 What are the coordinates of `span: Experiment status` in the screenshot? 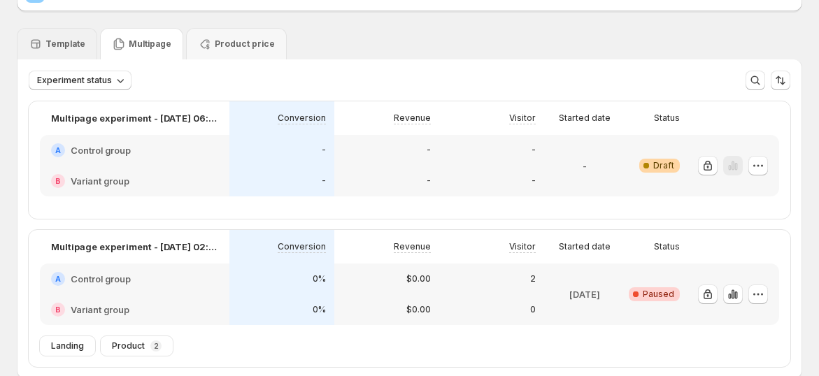 It's located at (74, 80).